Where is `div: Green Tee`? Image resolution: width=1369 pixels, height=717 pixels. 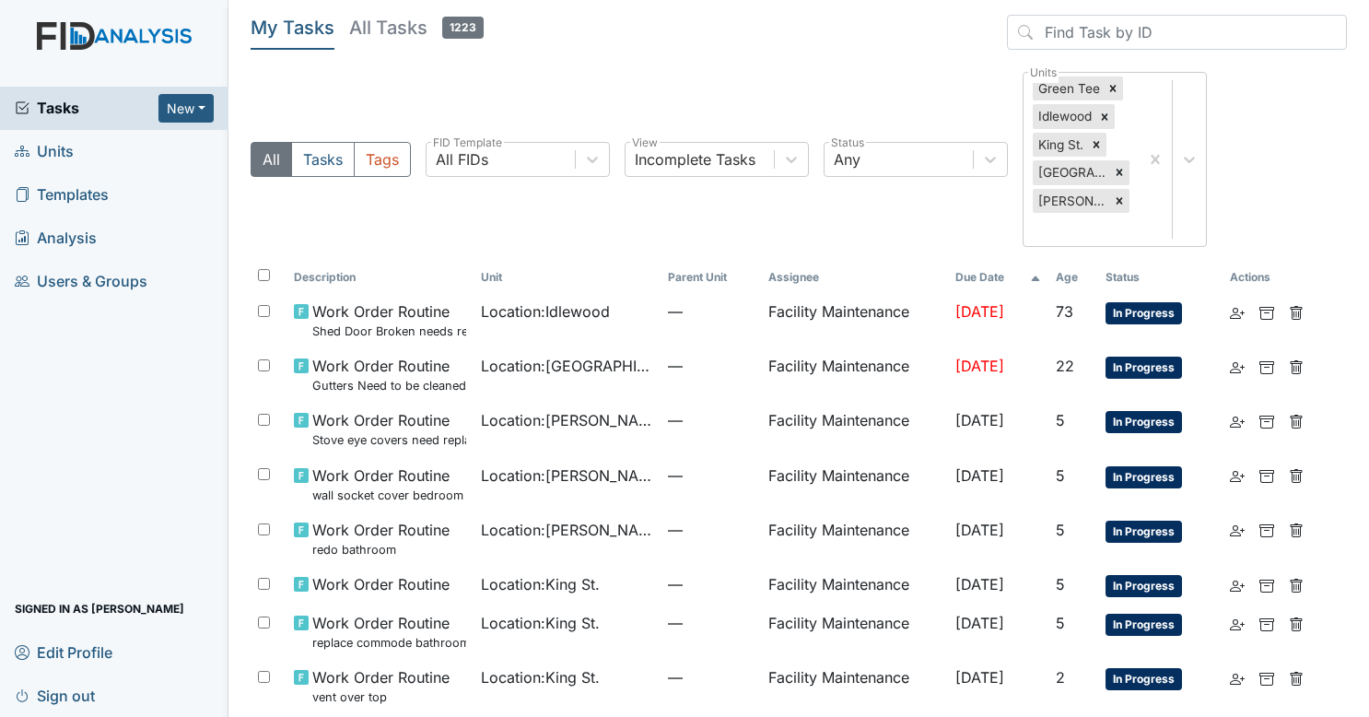
div: Green Tee is located at coordinates (1068, 88).